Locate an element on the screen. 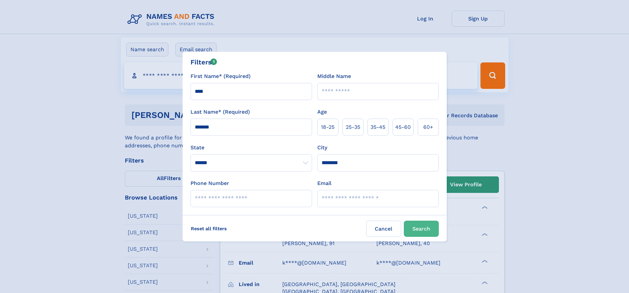  span: 45‑60 is located at coordinates (403, 127).